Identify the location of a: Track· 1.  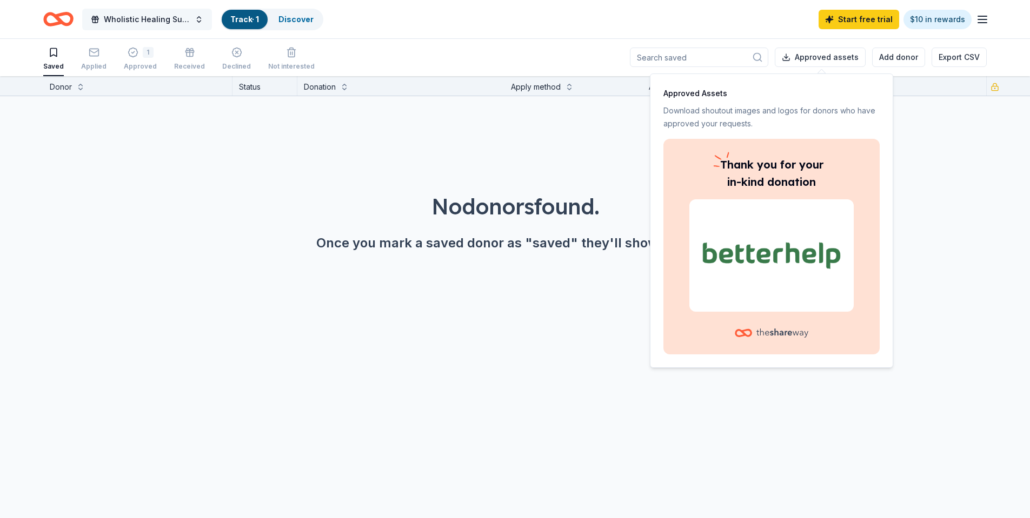
(244, 19).